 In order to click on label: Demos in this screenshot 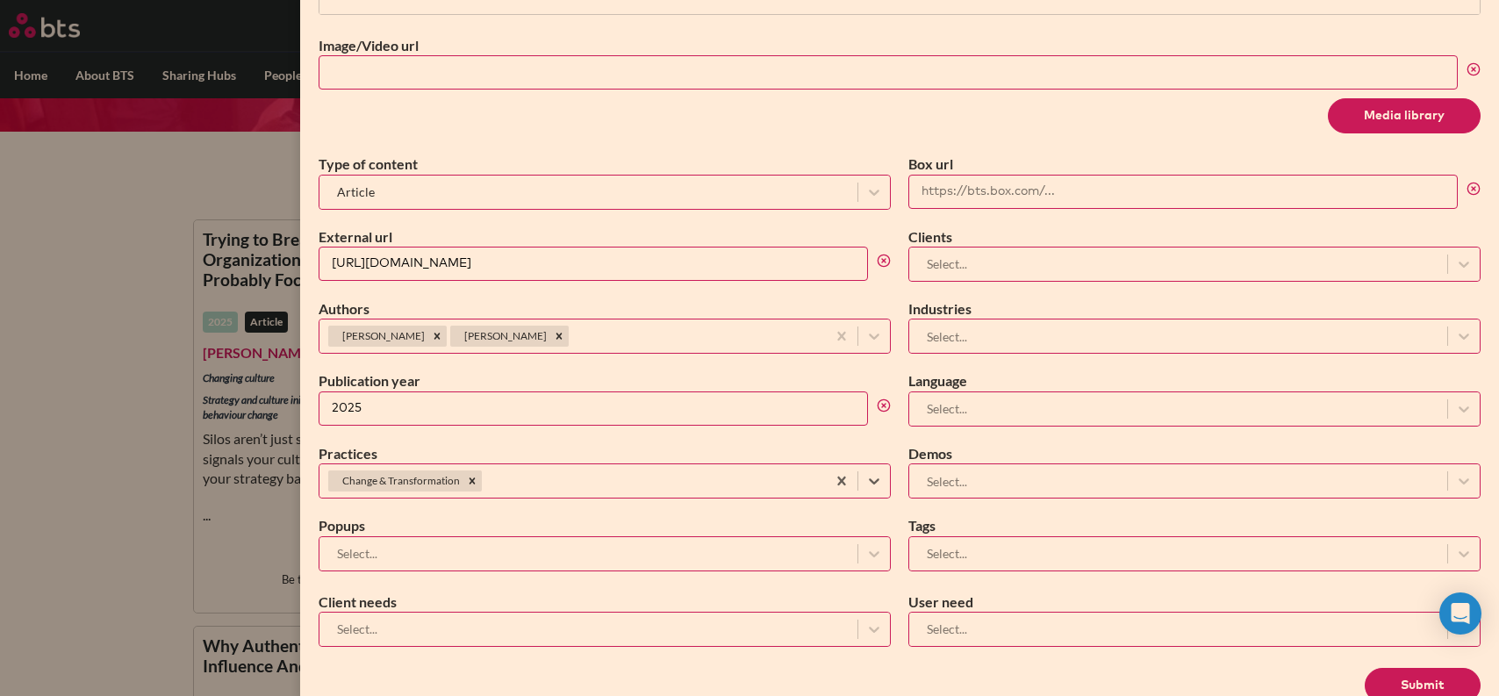, I will do `click(1194, 454)`.